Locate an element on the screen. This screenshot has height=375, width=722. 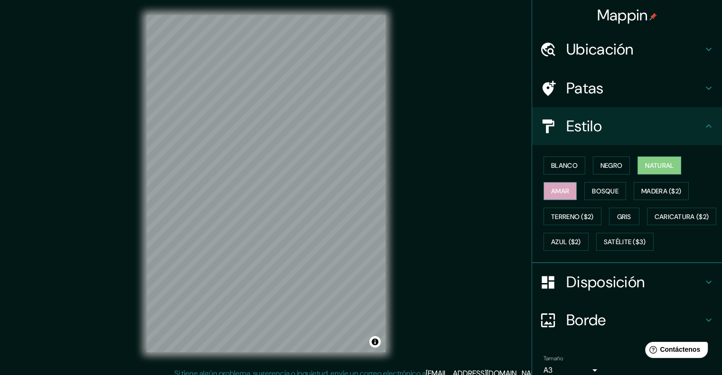
font: Azul ($2) is located at coordinates (566, 242).